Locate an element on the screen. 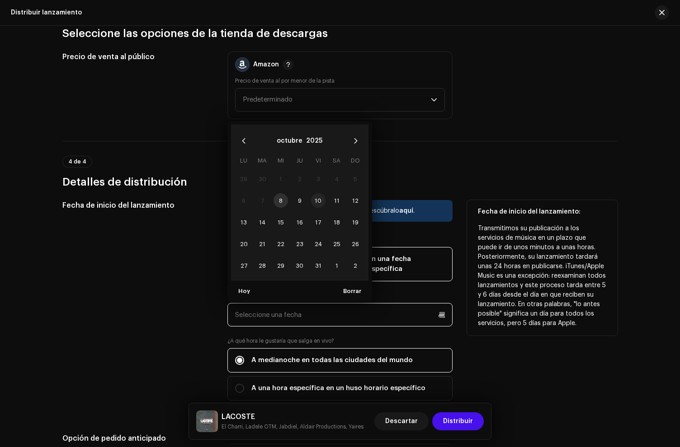 Image resolution: width=680 pixels, height=447 pixels. span: 20 is located at coordinates (244, 244).